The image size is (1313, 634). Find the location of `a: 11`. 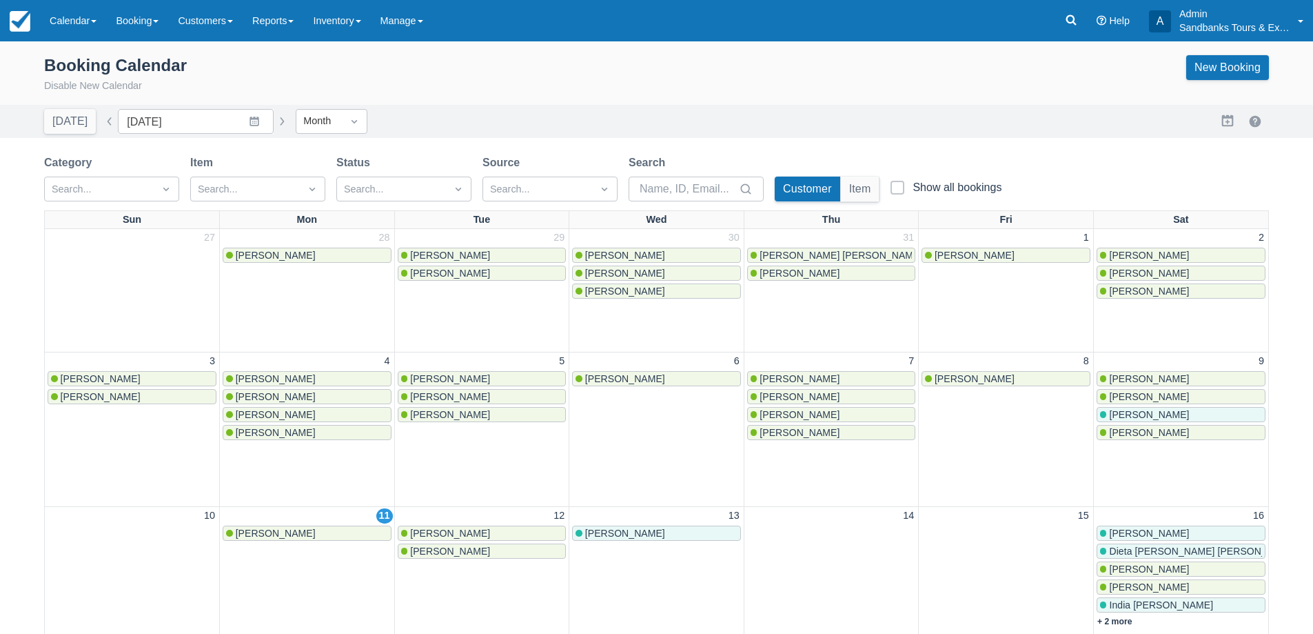

a: 11 is located at coordinates (385, 516).